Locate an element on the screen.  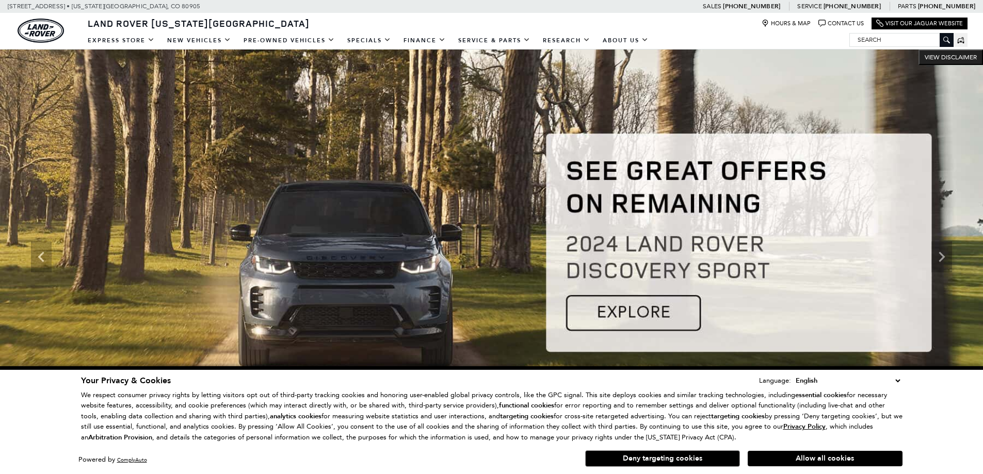
div: Language: is located at coordinates (775, 380).